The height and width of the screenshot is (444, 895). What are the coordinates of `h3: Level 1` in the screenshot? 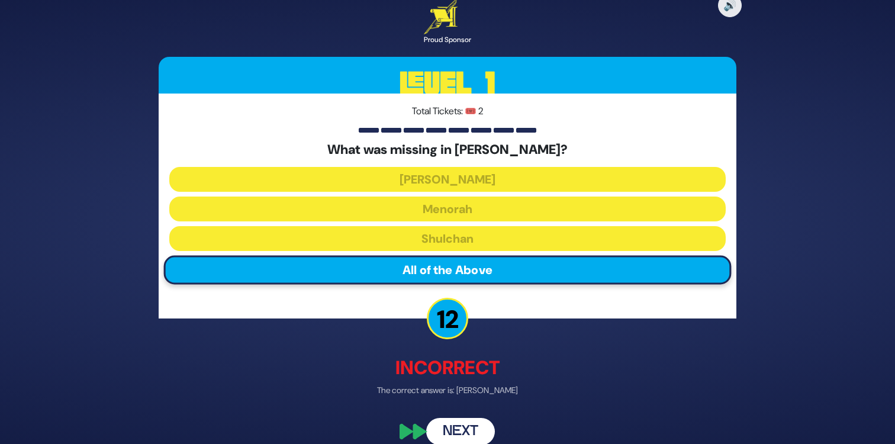 It's located at (447, 83).